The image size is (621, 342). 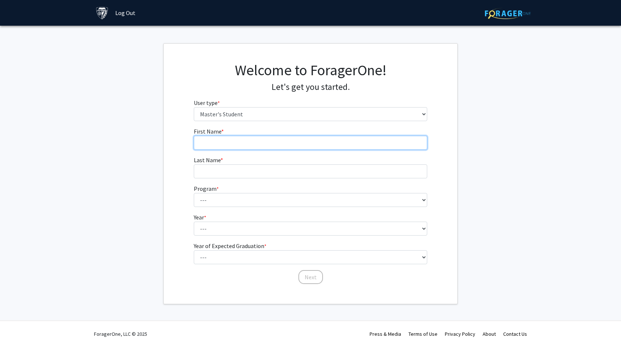 What do you see at coordinates (207, 160) in the screenshot?
I see `span: Last Name` at bounding box center [207, 160].